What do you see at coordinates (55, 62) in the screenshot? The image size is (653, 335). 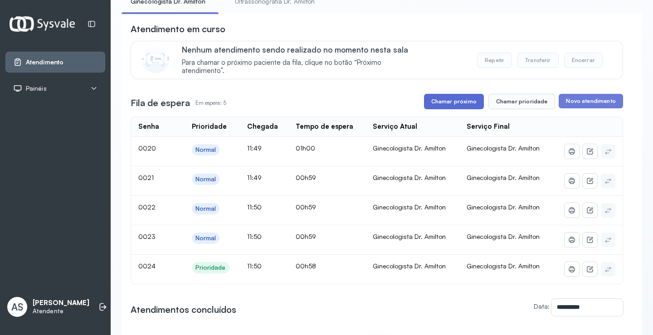 I see `a: Atendimento` at bounding box center [55, 62].